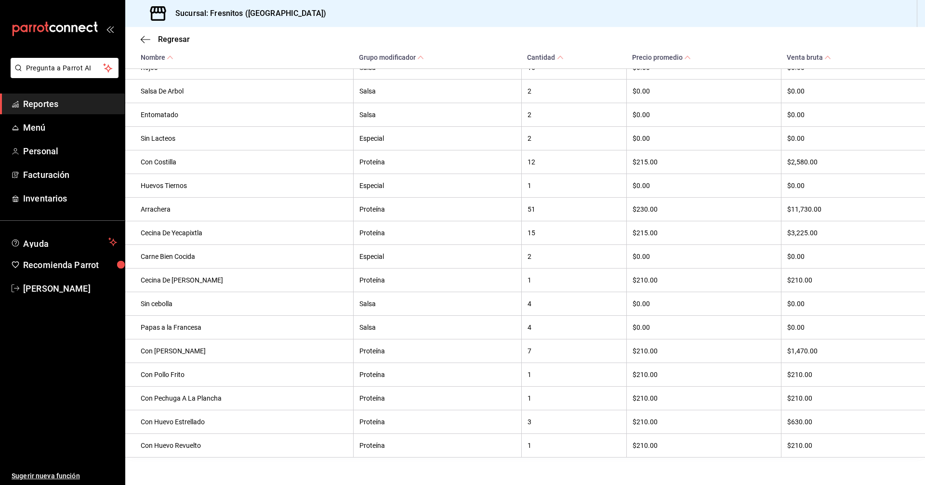 The width and height of the screenshot is (925, 485). What do you see at coordinates (64, 242) in the screenshot?
I see `span: Ayuda` at bounding box center [64, 242].